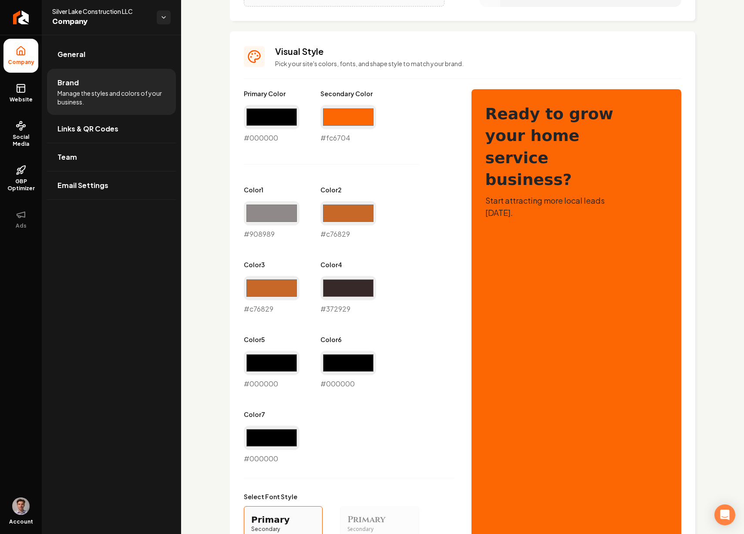 This screenshot has height=534, width=744. Describe the element at coordinates (111, 185) in the screenshot. I see `a: Email Settings` at that location.